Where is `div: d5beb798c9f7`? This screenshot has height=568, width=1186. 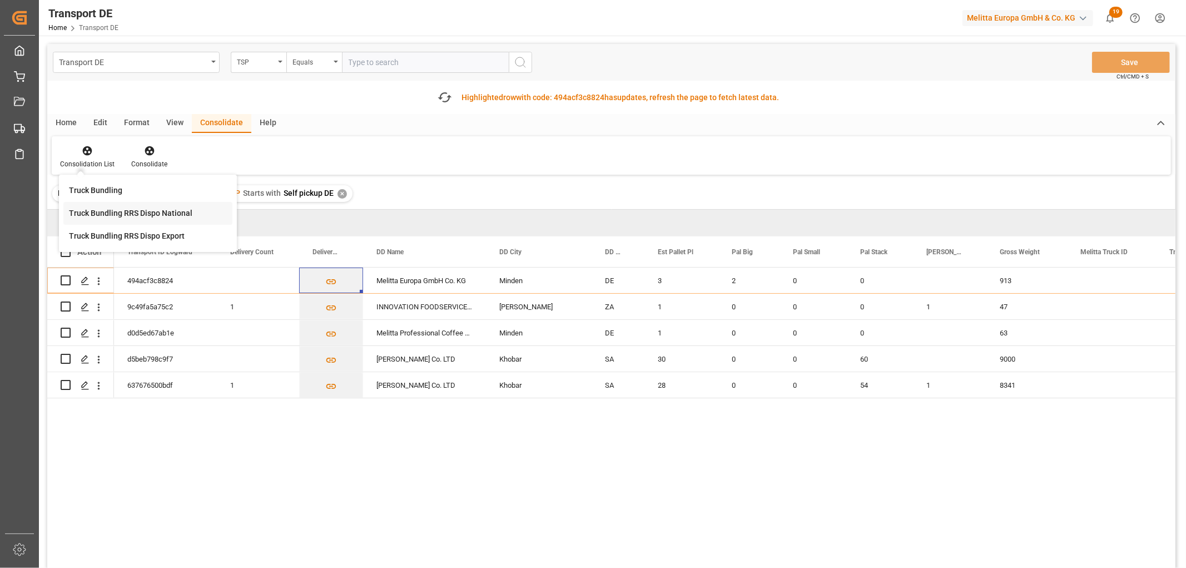 div: d5beb798c9f7 is located at coordinates (165, 359).